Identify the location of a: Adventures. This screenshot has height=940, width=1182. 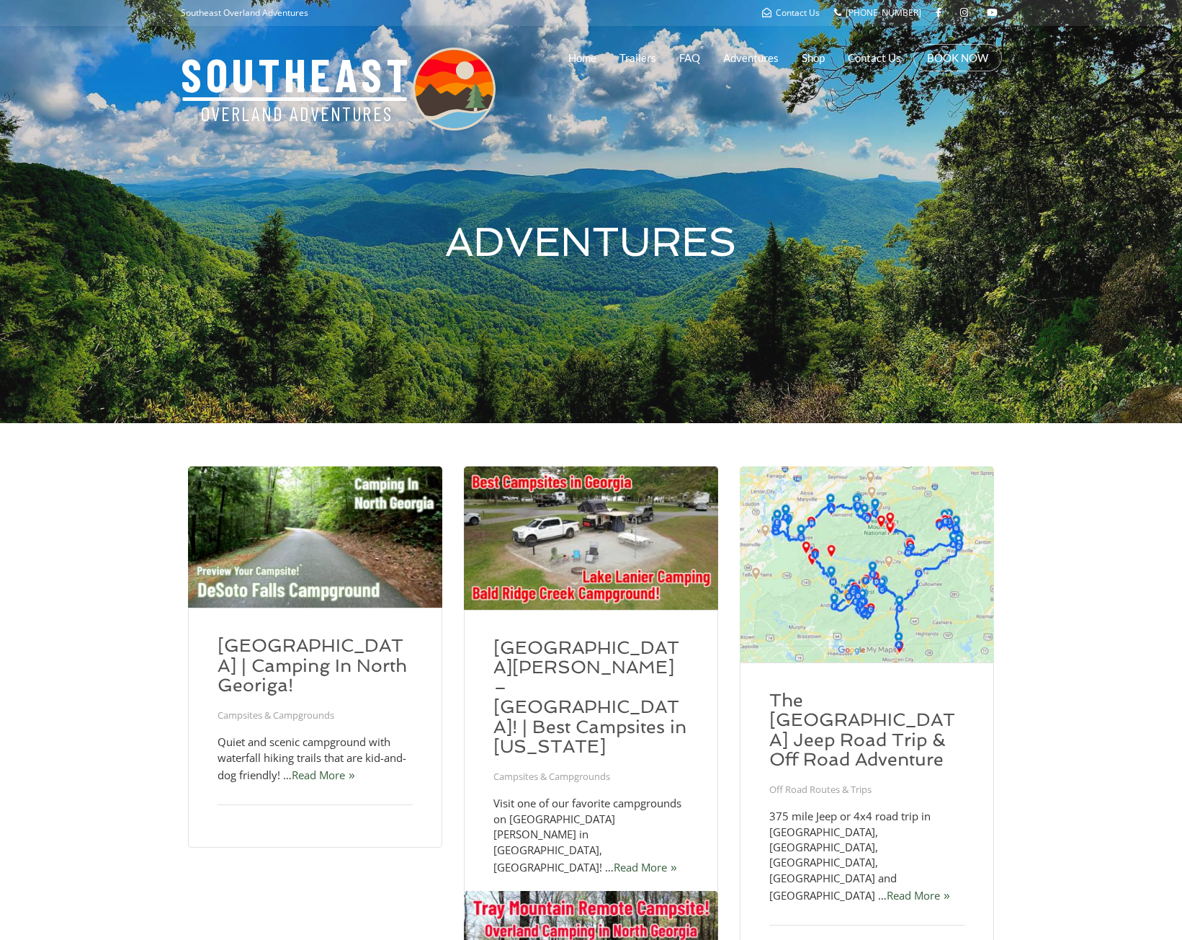
(751, 58).